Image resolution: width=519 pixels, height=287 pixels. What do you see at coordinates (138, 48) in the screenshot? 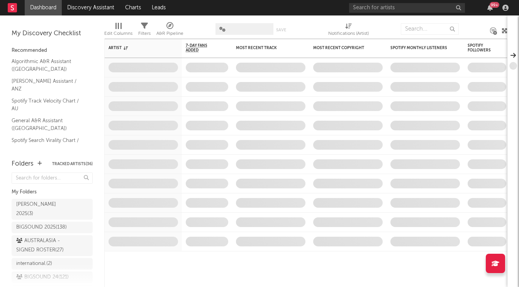
I see `div: Artist` at bounding box center [138, 48].